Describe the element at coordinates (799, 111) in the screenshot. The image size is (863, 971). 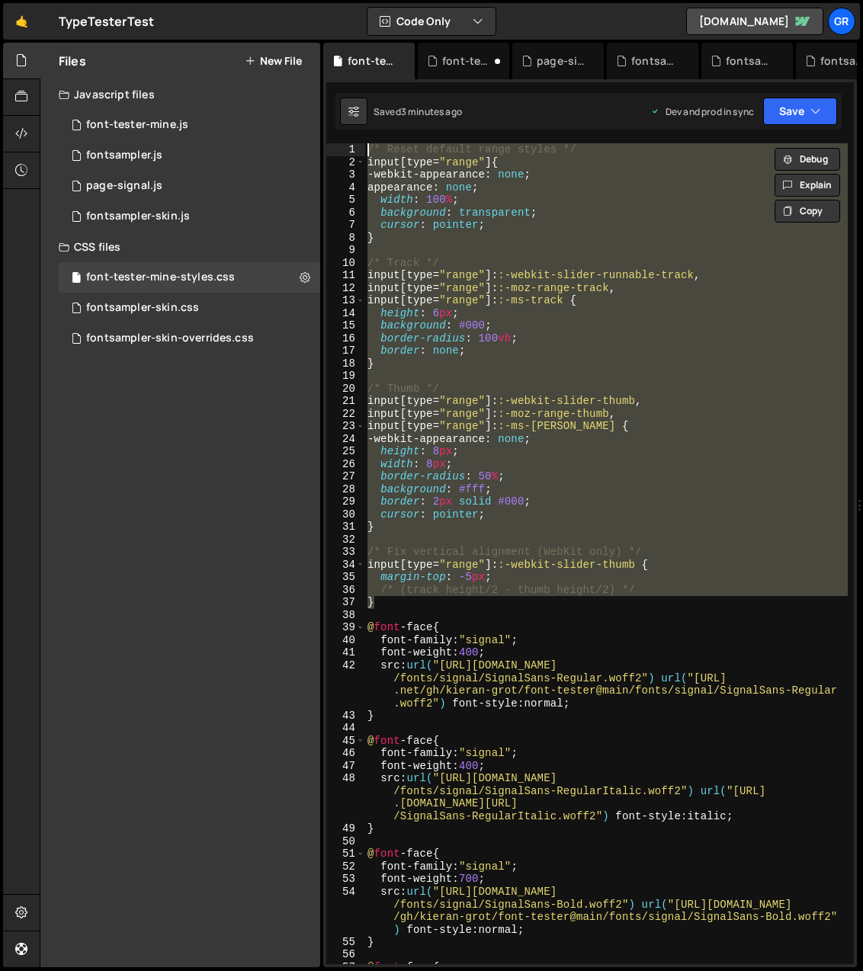
I see `button: Save` at that location.